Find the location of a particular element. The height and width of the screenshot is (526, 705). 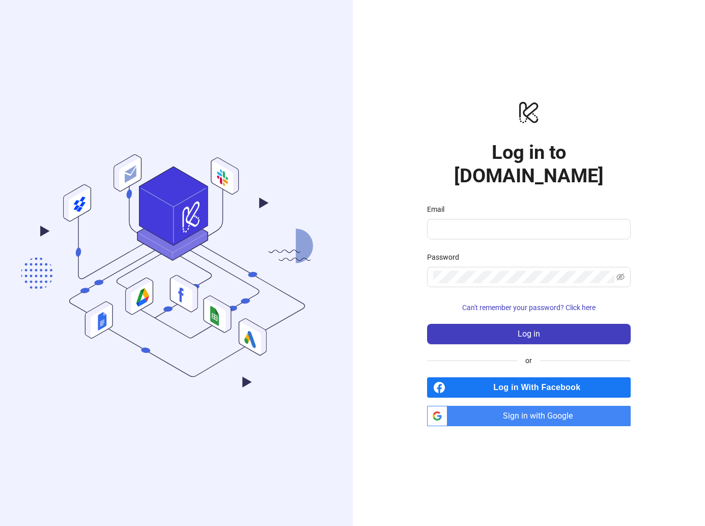

label: Password is located at coordinates (447, 257).